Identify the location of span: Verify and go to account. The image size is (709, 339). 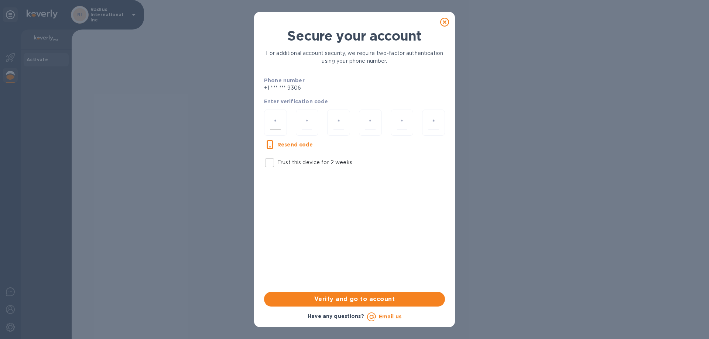
(355, 300).